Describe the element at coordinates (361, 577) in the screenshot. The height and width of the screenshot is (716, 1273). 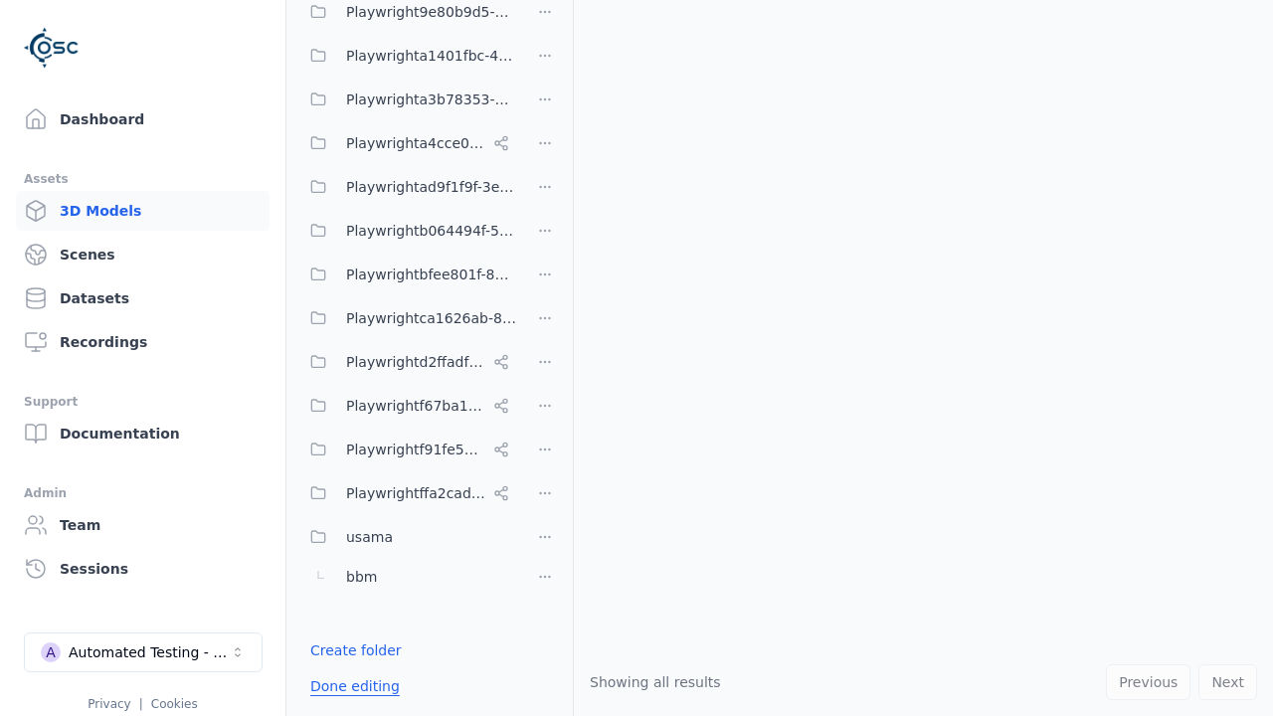
I see `span: bbm` at that location.